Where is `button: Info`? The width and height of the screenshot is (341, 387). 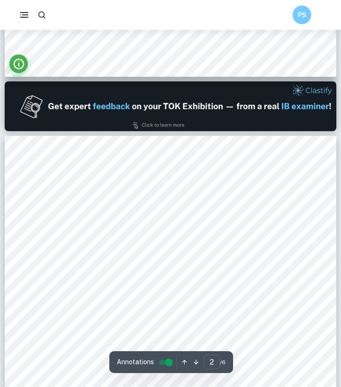 button: Info is located at coordinates (19, 64).